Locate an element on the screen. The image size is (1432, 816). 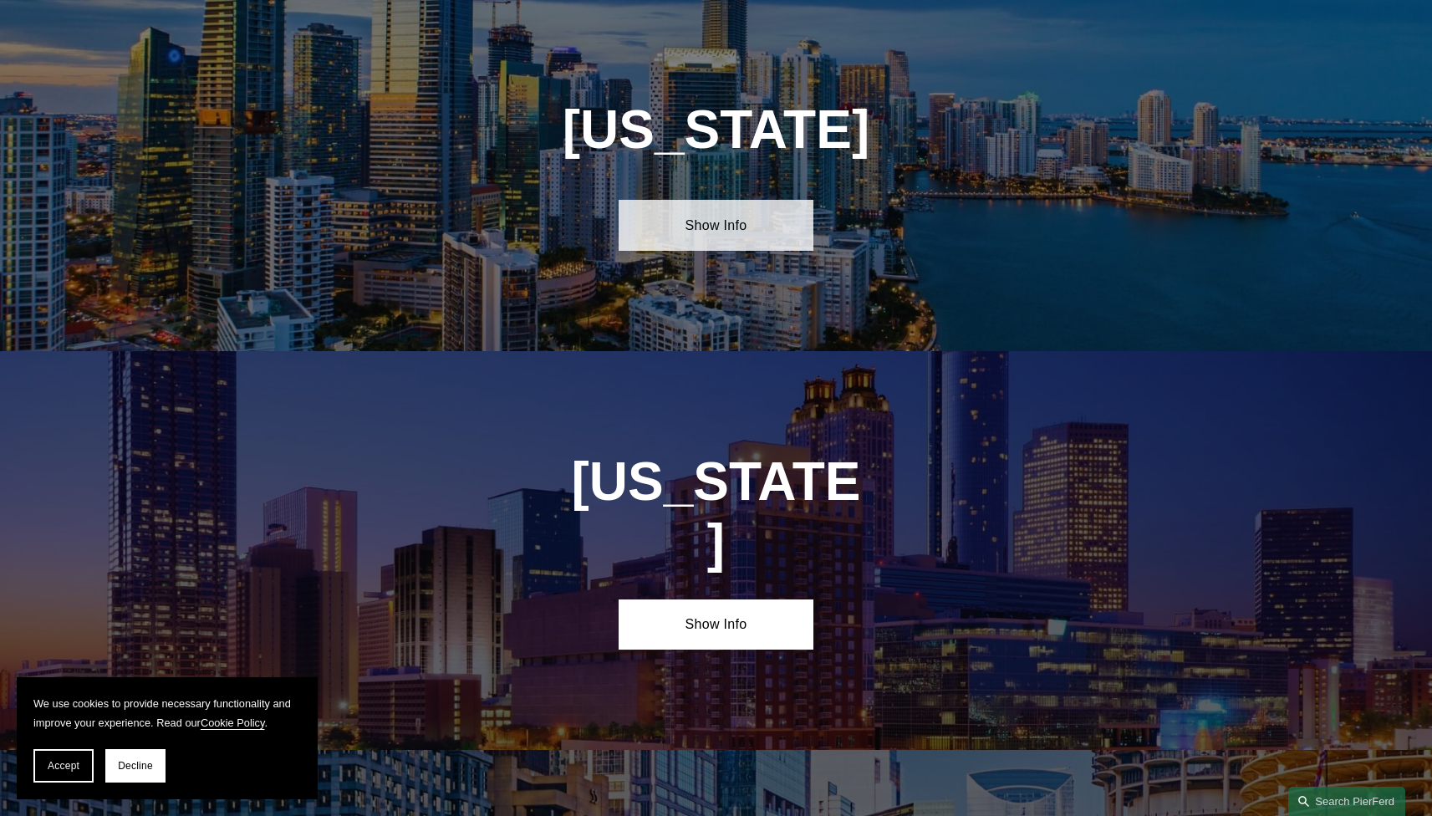
p: We use cookies to provide necessary functionality and improve your experience. Read our . is located at coordinates (167, 713).